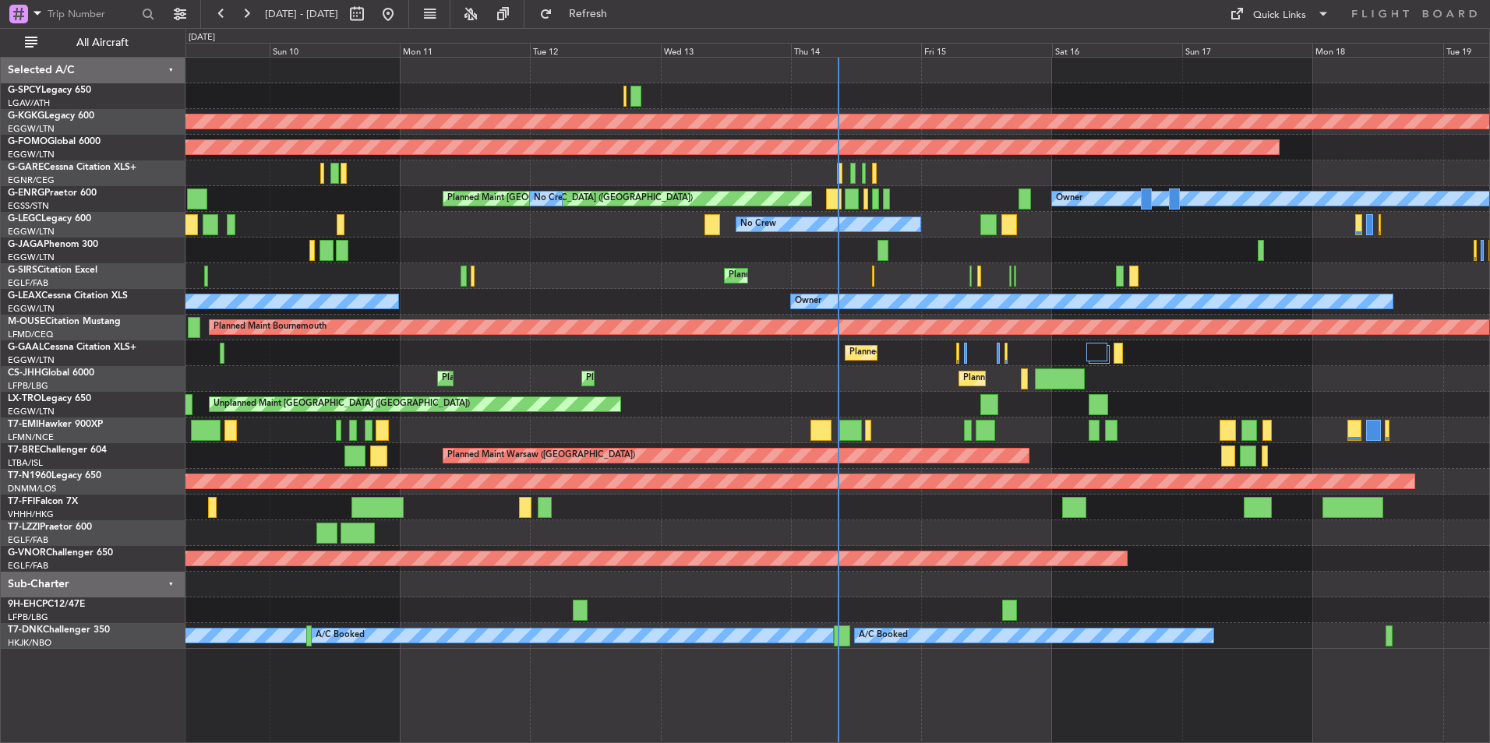 The width and height of the screenshot is (1490, 743). I want to click on div: Planned Maint, so click(877, 353).